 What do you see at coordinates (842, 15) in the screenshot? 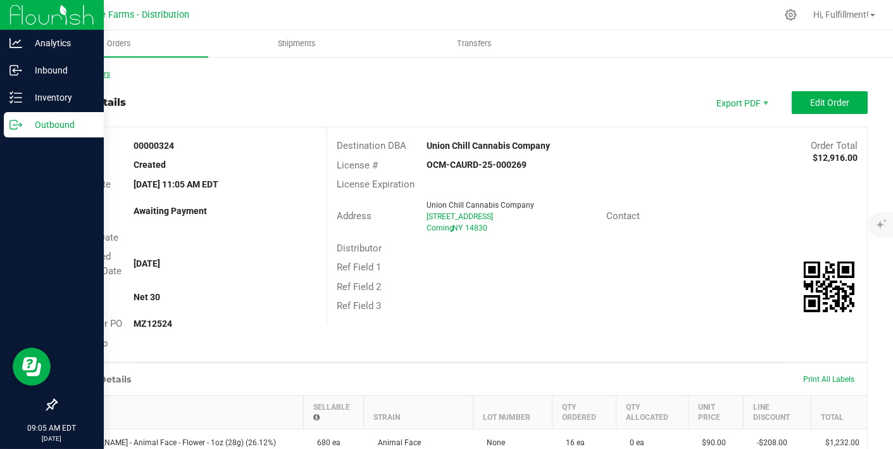
I see `span: Hi, Fulfillment!` at bounding box center [842, 15].